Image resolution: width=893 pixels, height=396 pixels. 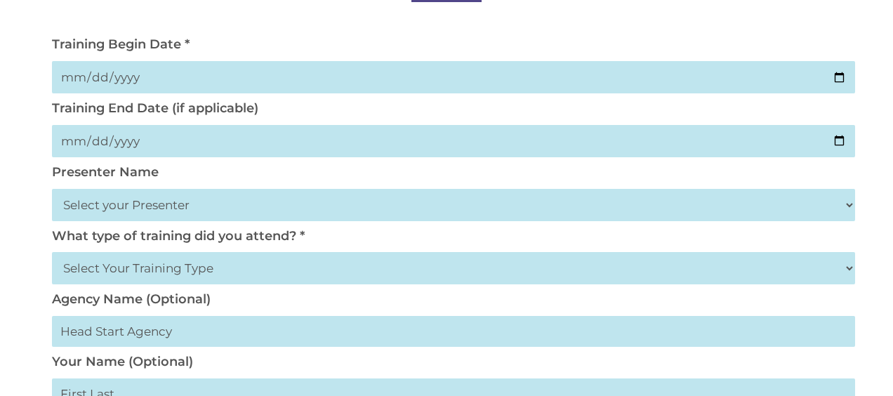 I want to click on label: What type of training did you attend? *, so click(x=178, y=236).